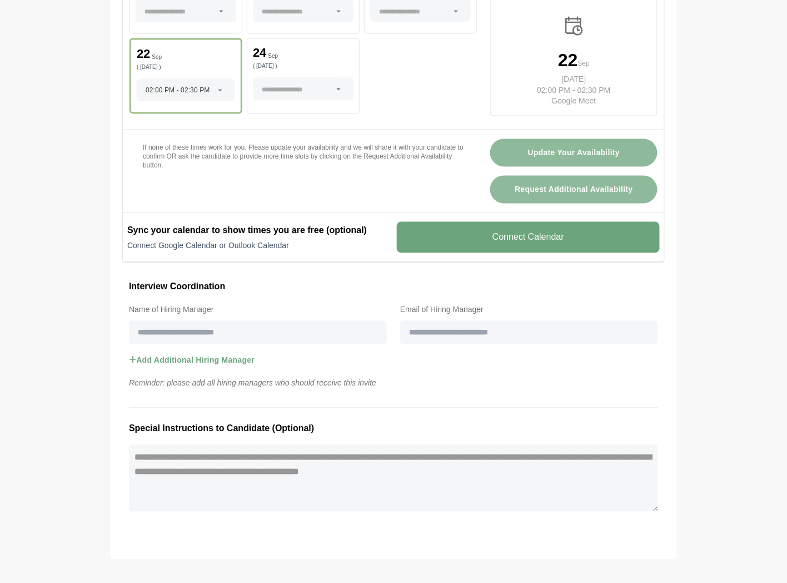 The height and width of the screenshot is (583, 787). What do you see at coordinates (574, 90) in the screenshot?
I see `p: 02:00 PM - 02:30 PM` at bounding box center [574, 90].